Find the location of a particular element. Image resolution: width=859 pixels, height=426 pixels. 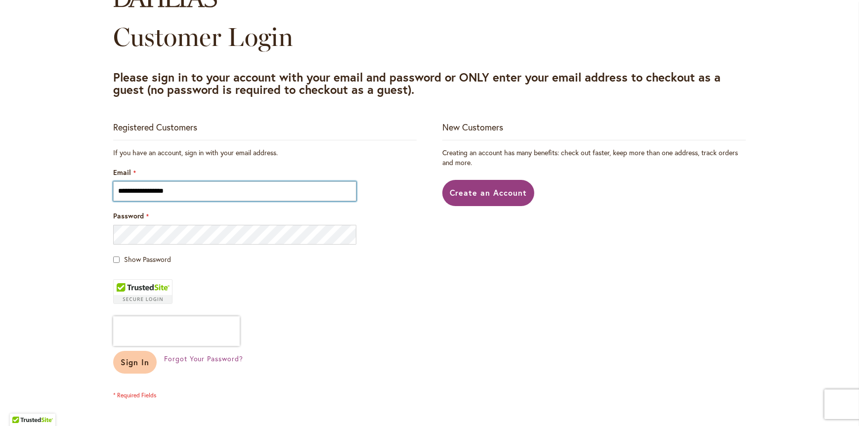

strong: Please sign in to your account with your email and password or ONLY enter your email address to c... is located at coordinates (417, 83).